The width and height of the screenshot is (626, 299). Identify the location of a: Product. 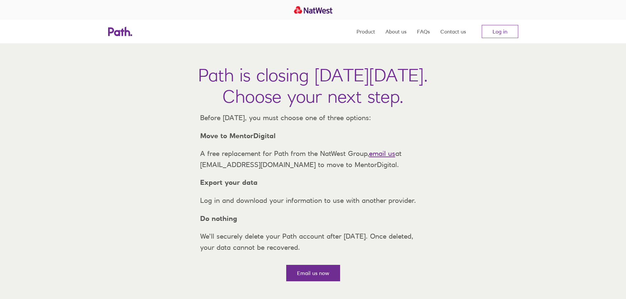
(366, 32).